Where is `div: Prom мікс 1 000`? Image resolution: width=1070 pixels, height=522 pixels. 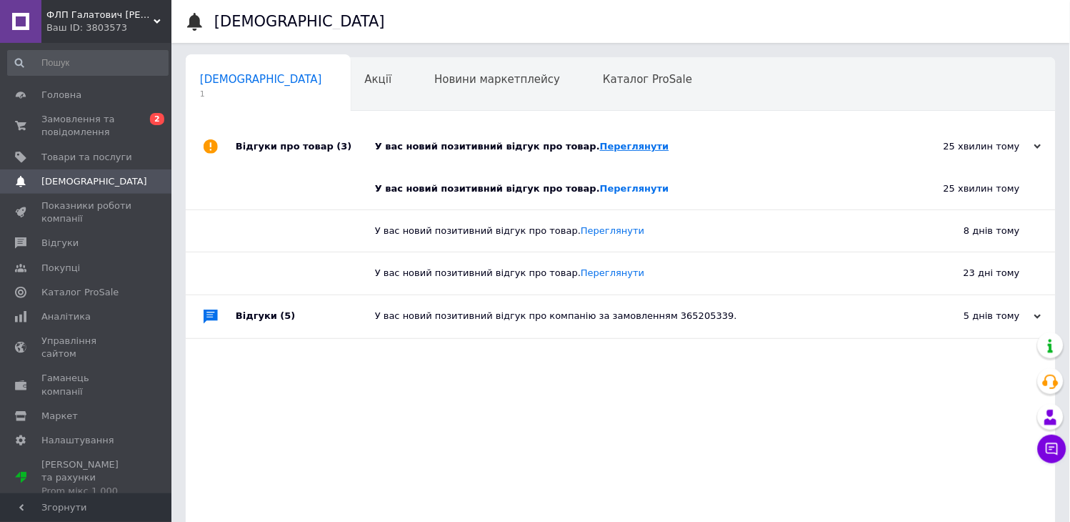 div: Prom мікс 1 000 is located at coordinates (86, 491).